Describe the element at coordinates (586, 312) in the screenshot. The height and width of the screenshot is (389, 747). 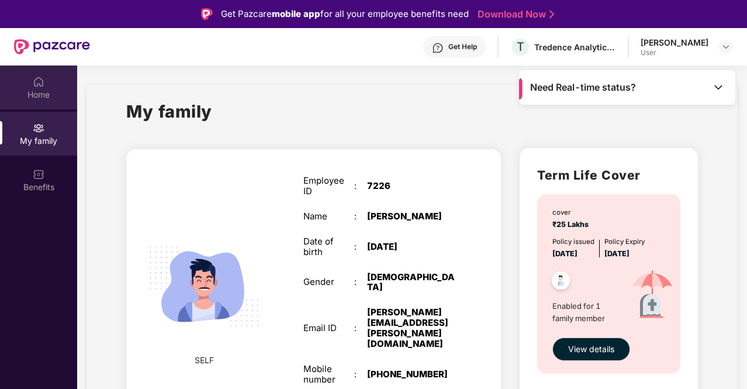
I see `span: Enabled for 1 family member` at that location.